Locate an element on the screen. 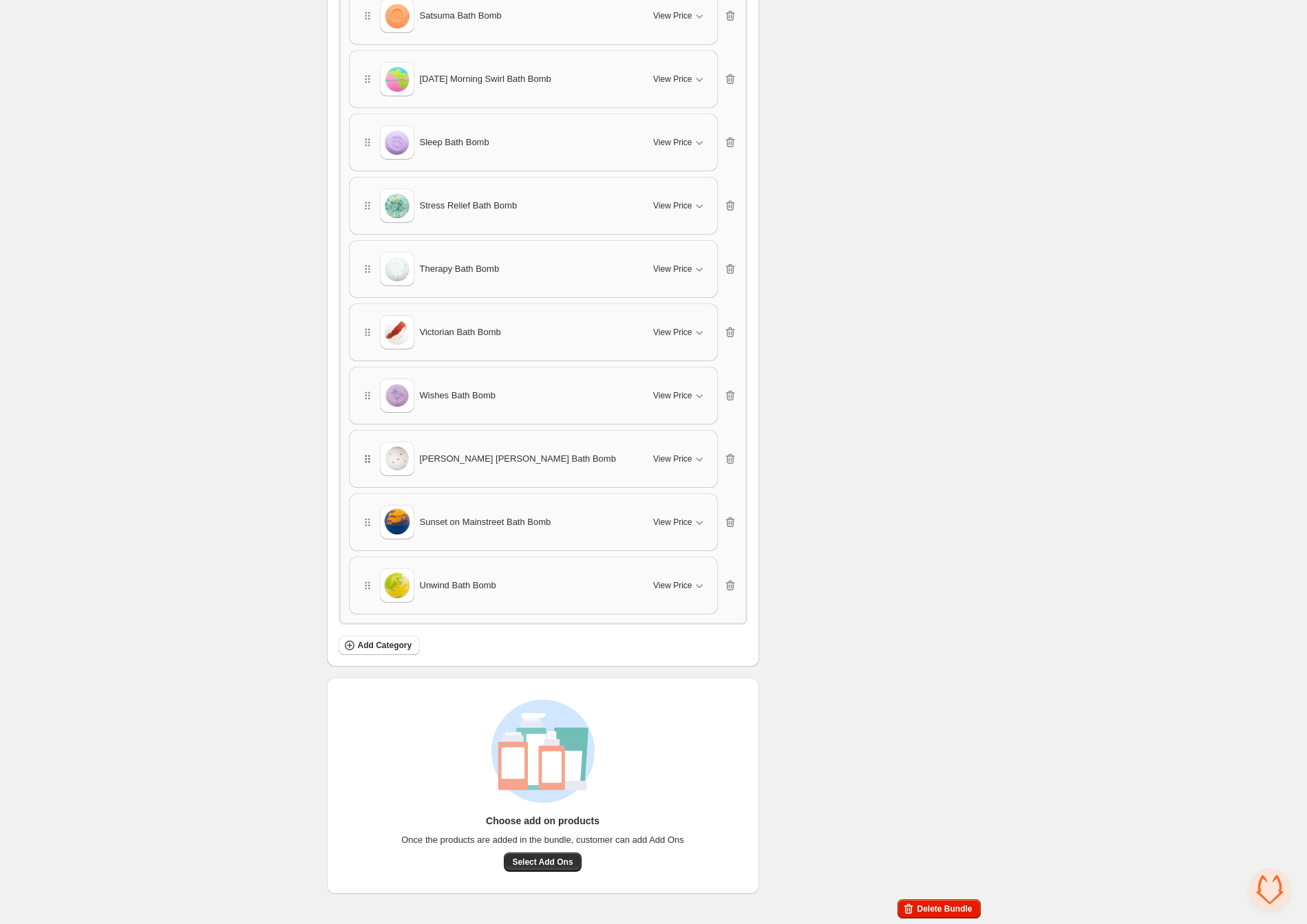  span: Sunset on Mainstreet Bath Bomb is located at coordinates (485, 522).